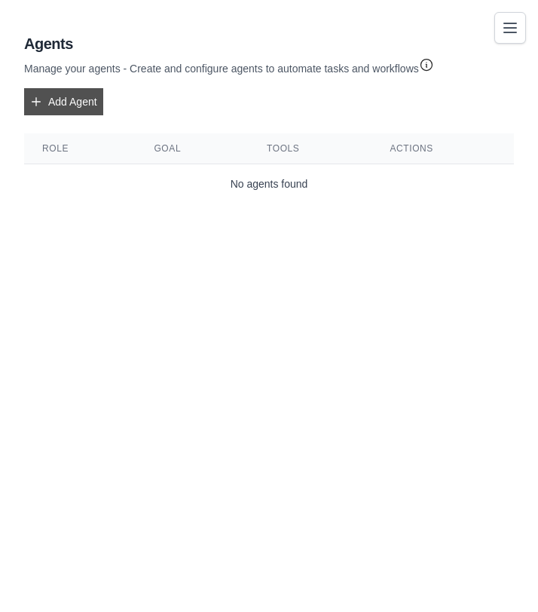  Describe the element at coordinates (510, 28) in the screenshot. I see `button: Toggle navigation` at that location.